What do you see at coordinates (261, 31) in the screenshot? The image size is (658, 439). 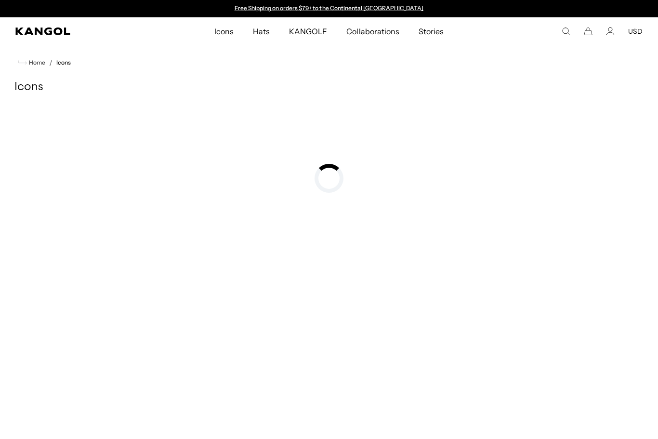 I see `a: Hats` at bounding box center [261, 31].